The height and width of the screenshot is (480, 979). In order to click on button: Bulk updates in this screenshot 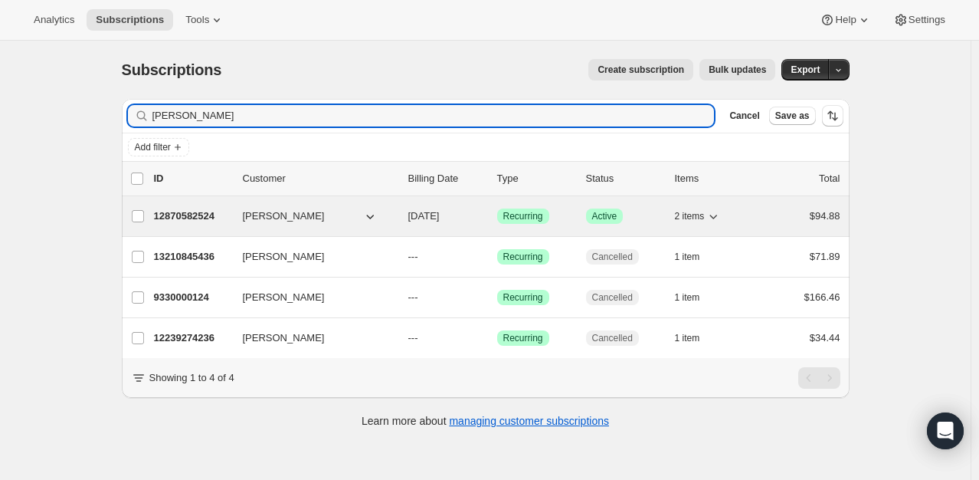, I will do `click(737, 70)`.